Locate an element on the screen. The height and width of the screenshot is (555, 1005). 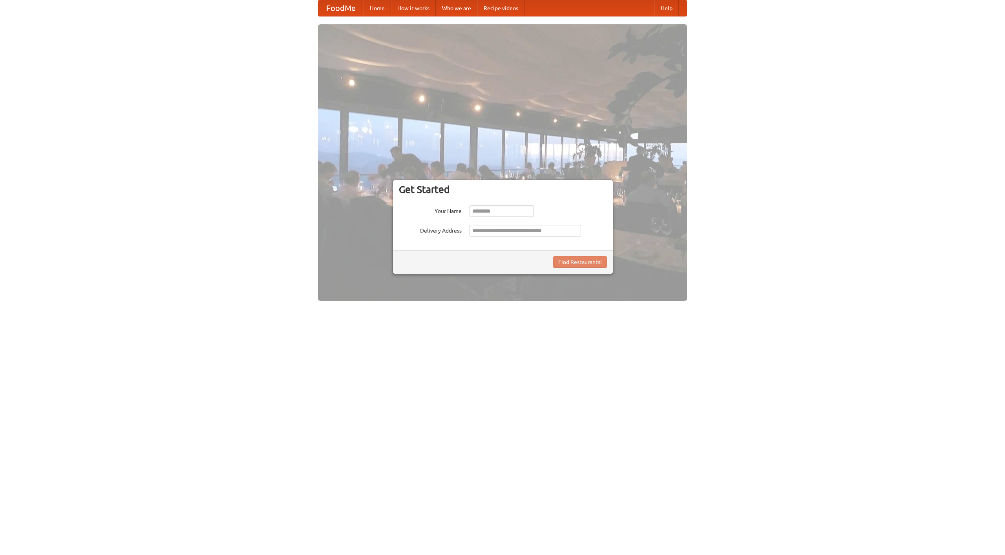
a: FoodMe is located at coordinates (341, 8).